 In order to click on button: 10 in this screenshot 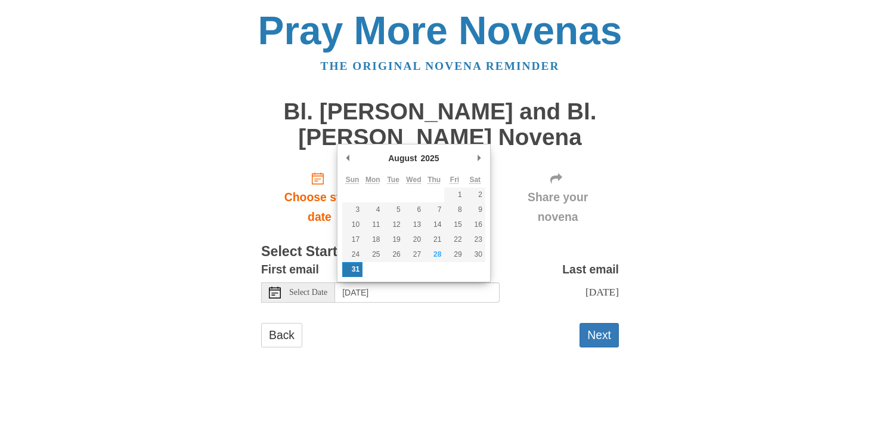, I will do `click(353, 224)`.